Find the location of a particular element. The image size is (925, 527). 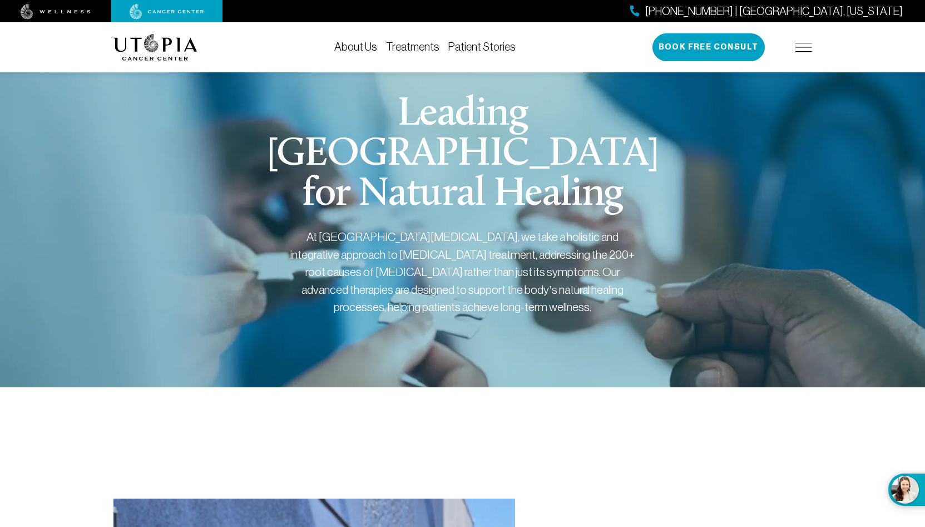

a: Treatments is located at coordinates (413, 47).